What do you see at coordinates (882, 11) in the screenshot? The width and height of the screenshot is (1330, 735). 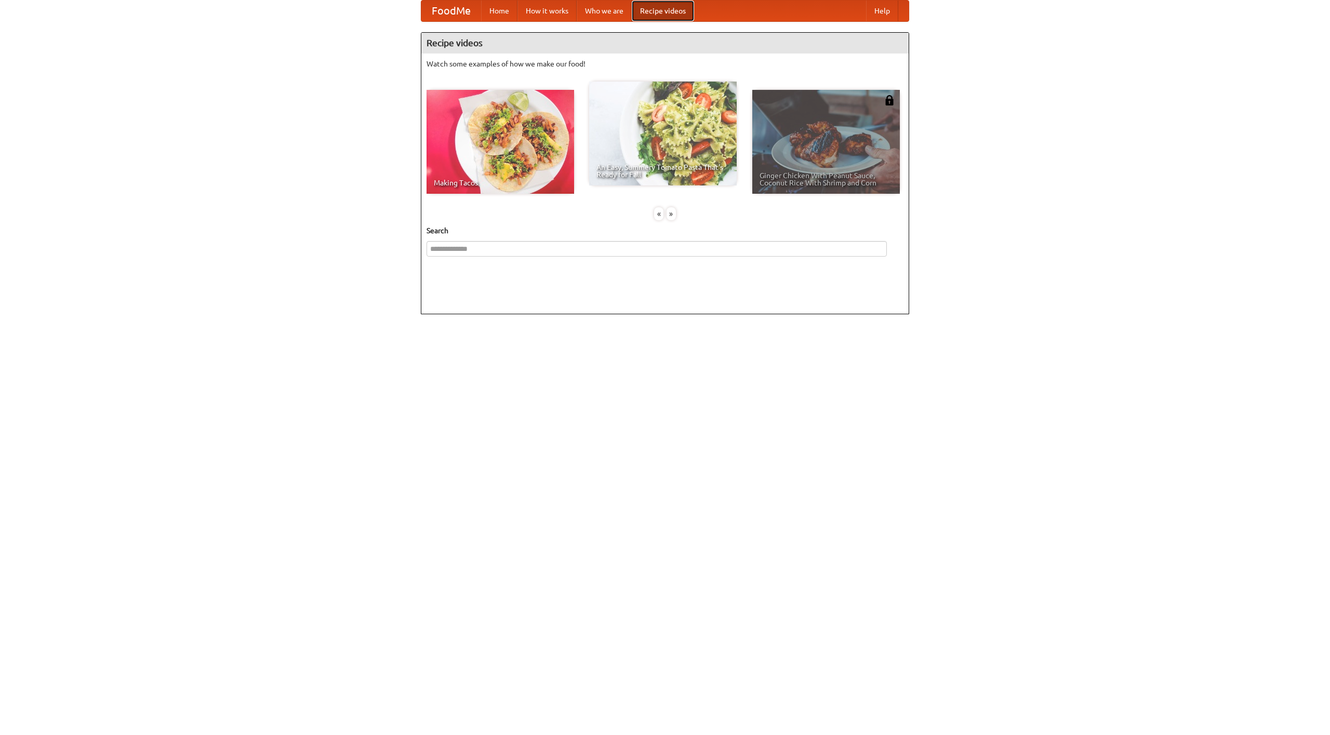 I see `a: Help` at bounding box center [882, 11].